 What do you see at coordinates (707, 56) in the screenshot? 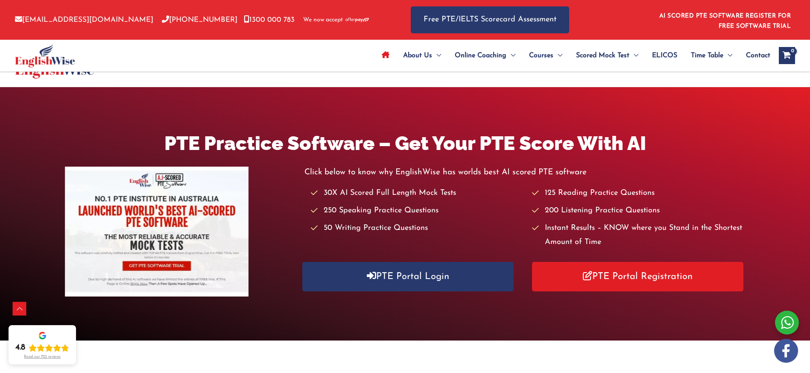
I see `span: Time Table` at bounding box center [707, 56].